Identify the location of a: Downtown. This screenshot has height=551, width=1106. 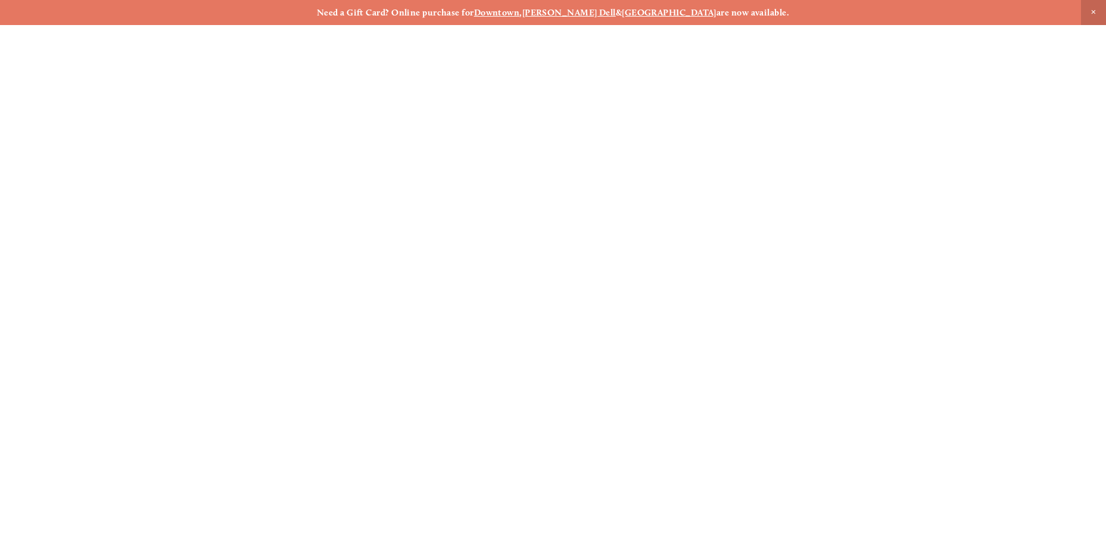
(497, 13).